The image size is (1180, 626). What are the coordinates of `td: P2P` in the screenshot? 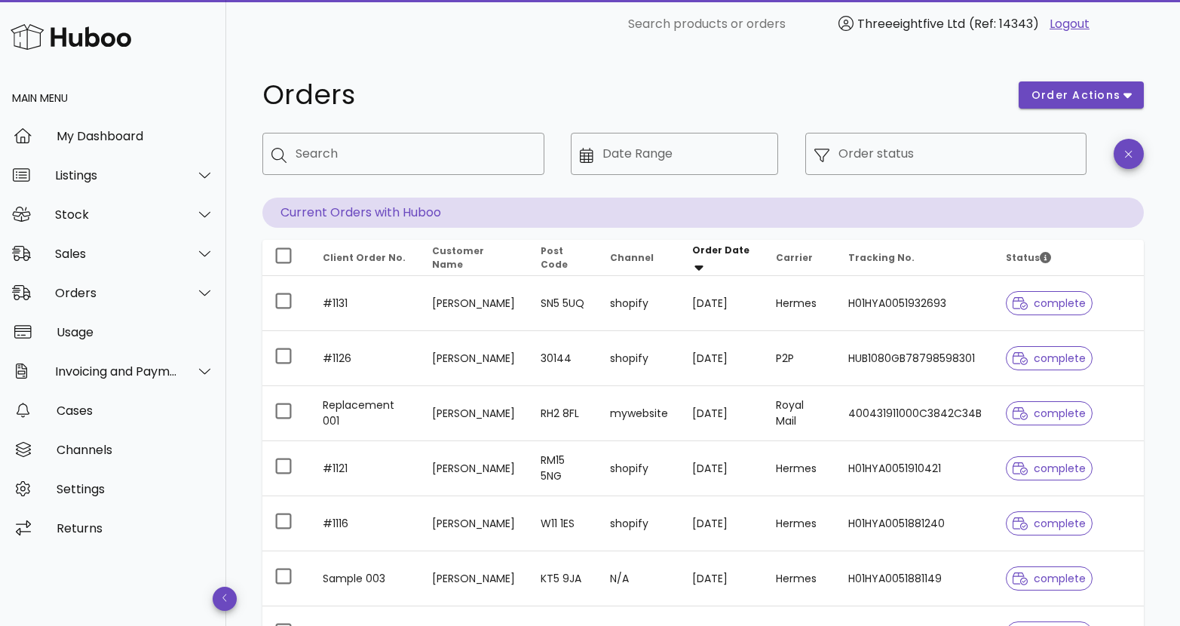 It's located at (800, 358).